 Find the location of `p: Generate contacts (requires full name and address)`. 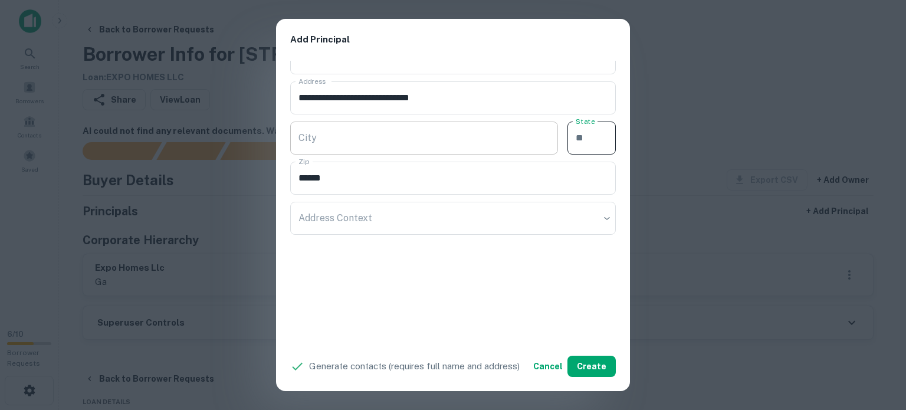

p: Generate contacts (requires full name and address) is located at coordinates (414, 366).